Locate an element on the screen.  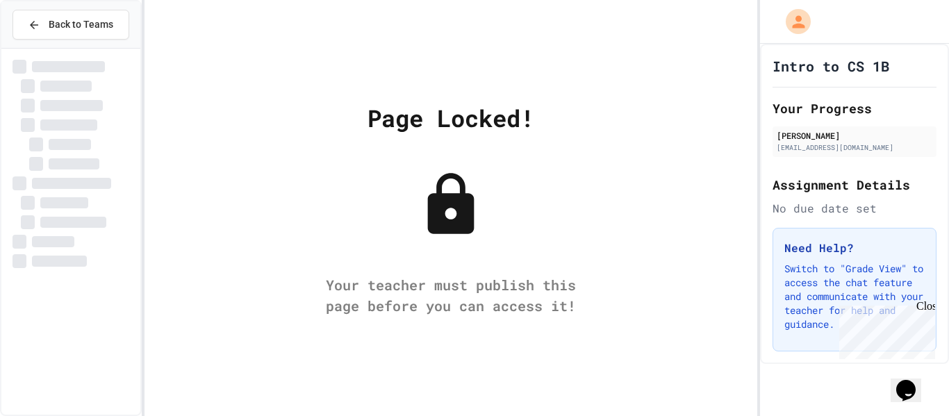
div: My Account is located at coordinates (793, 22).